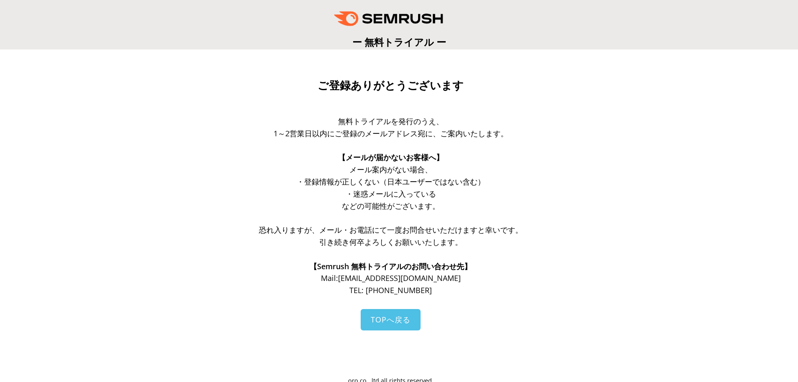  Describe the element at coordinates (391, 157) in the screenshot. I see `span: 【メールが届かないお客様へ】` at that location.